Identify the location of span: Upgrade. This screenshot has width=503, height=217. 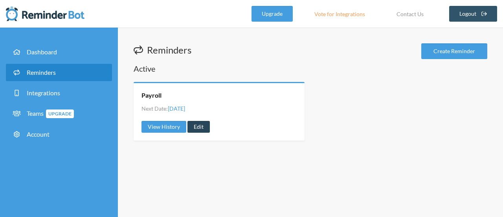
(60, 114).